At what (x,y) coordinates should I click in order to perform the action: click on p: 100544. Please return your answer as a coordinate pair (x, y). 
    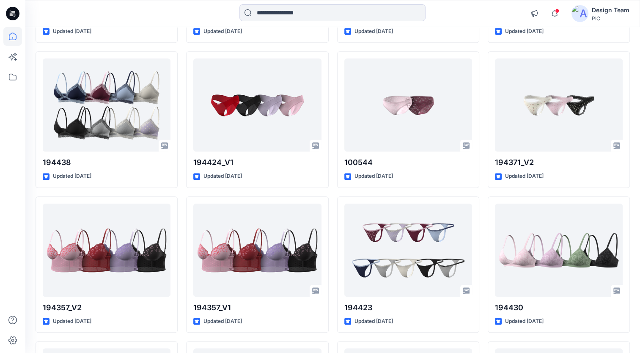
    Looking at the image, I should click on (408, 162).